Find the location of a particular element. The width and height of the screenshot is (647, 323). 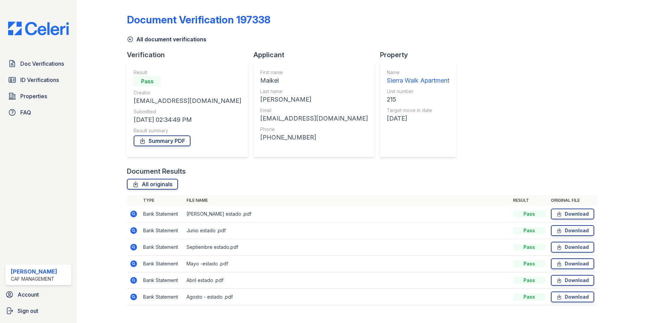

div: 215 is located at coordinates (418, 99).